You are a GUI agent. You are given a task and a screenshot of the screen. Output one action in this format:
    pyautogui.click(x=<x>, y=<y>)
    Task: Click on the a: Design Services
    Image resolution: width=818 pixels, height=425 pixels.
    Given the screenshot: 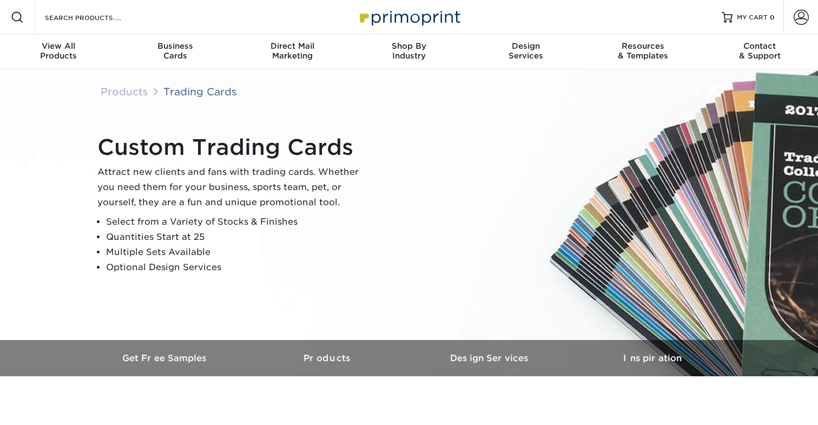 What is the action you would take?
    pyautogui.click(x=490, y=358)
    